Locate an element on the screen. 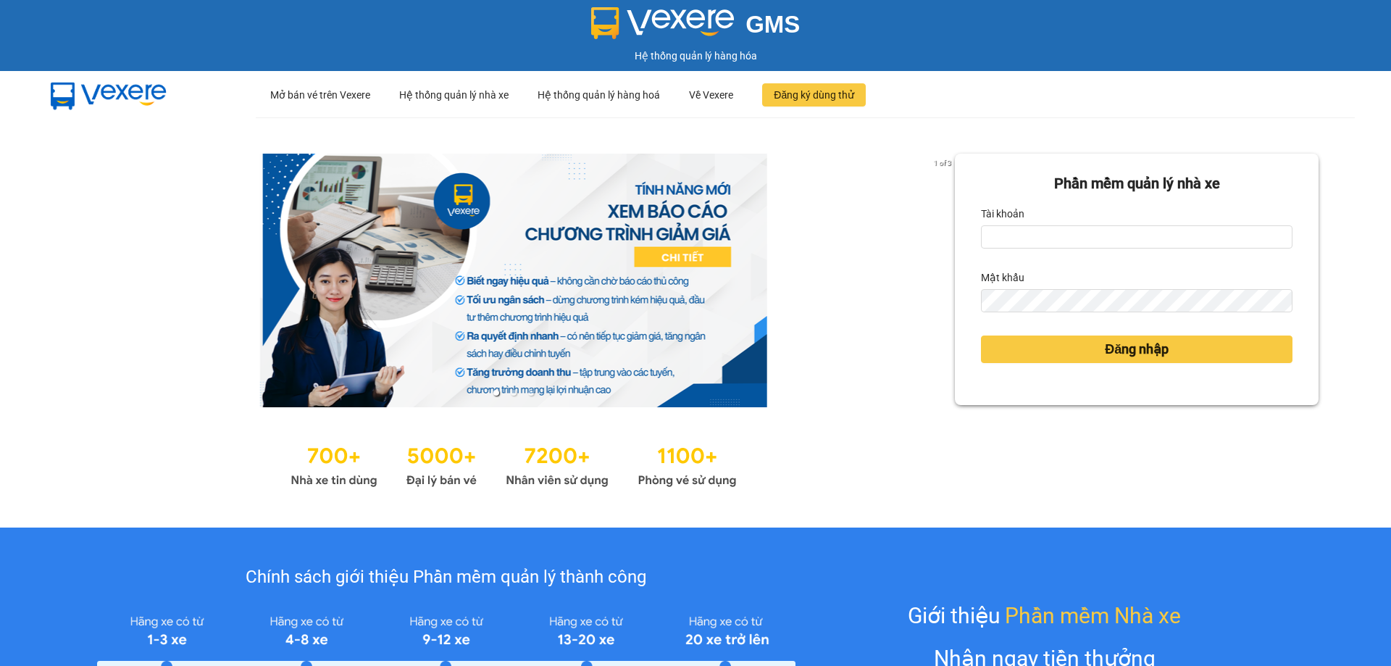  span: Phần mềm Nhà xe is located at coordinates (1093, 615).